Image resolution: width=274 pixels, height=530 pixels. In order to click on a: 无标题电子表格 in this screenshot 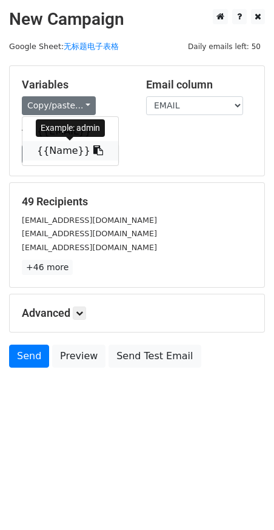, I will do `click(91, 46)`.